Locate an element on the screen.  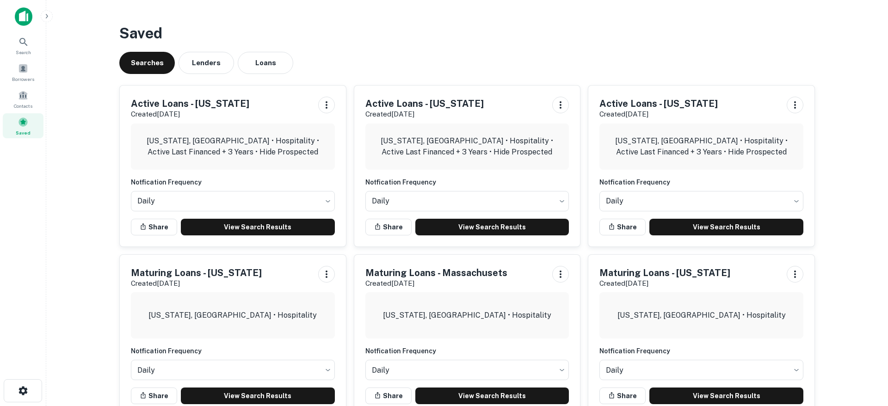
a: Borrowers is located at coordinates (23, 72).